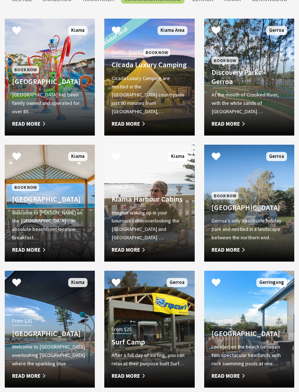  What do you see at coordinates (249, 229) in the screenshot?
I see `p: Gerroa’s only beachside holiday park and nestled in a landscape between the northern end…` at bounding box center [249, 229].